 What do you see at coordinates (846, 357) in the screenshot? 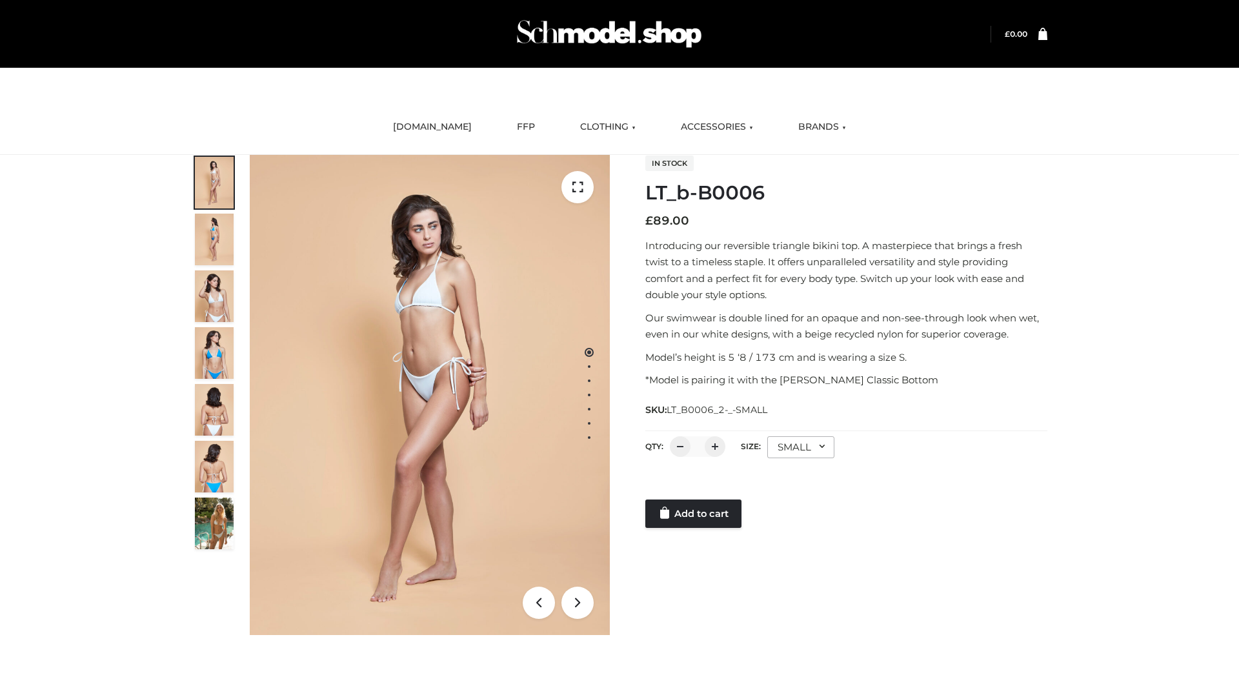
I see `p: Model’s height is 5 ‘8 / 173 cm and is wearing a size S.` at bounding box center [846, 357].